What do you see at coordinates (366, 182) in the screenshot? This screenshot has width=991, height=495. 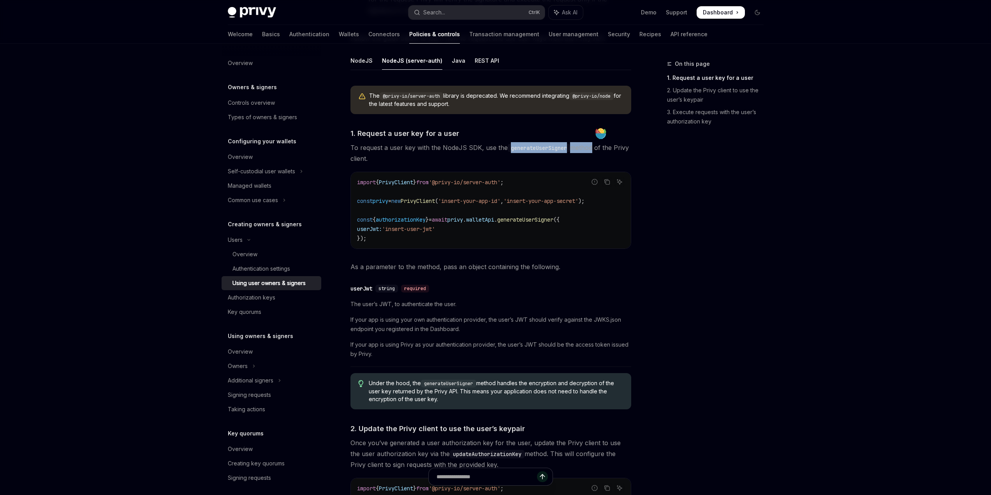 I see `span: import` at bounding box center [366, 182].